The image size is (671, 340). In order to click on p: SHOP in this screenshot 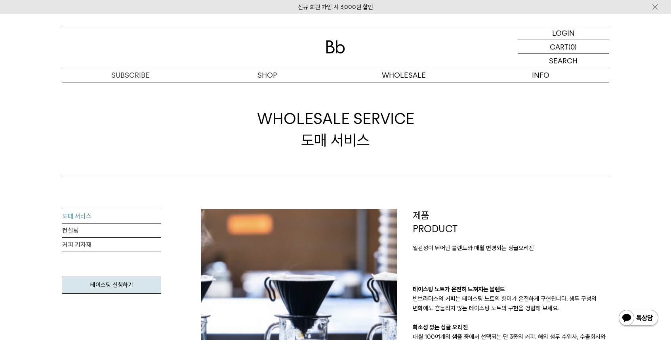, I will do `click(267, 75)`.